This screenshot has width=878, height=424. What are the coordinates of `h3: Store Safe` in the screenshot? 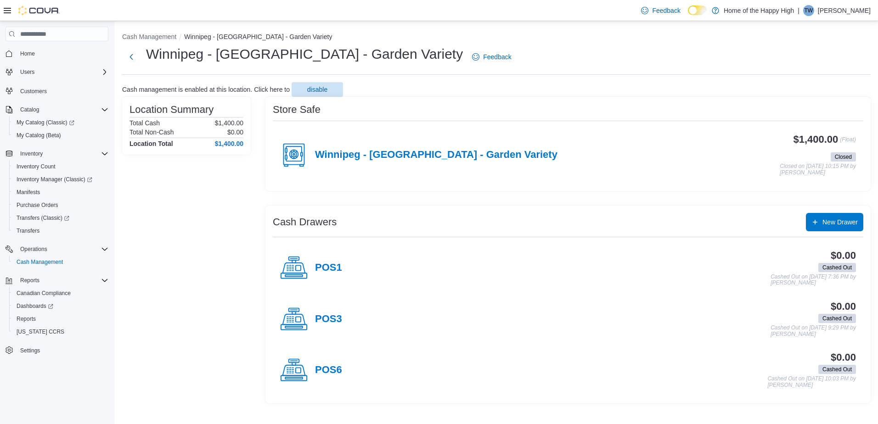 It's located at (297, 110).